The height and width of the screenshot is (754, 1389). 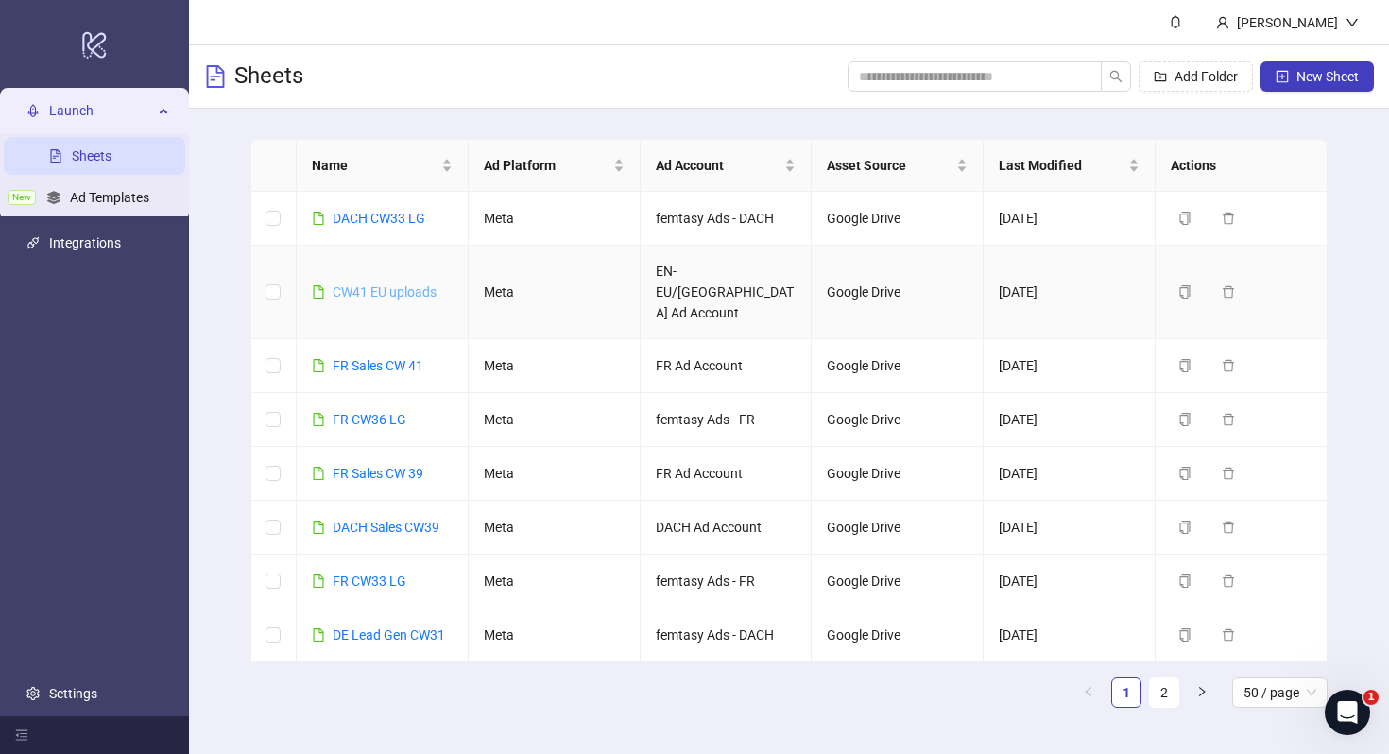 What do you see at coordinates (1202, 693) in the screenshot?
I see `button: right` at bounding box center [1202, 693].